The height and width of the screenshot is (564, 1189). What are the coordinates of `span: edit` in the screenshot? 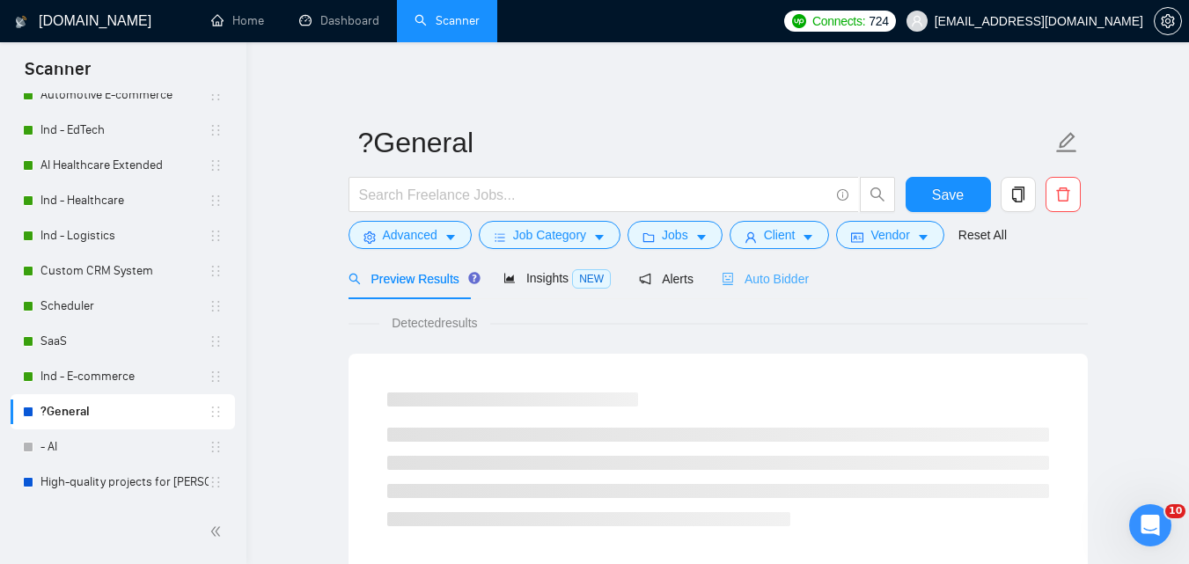 It's located at (1067, 143).